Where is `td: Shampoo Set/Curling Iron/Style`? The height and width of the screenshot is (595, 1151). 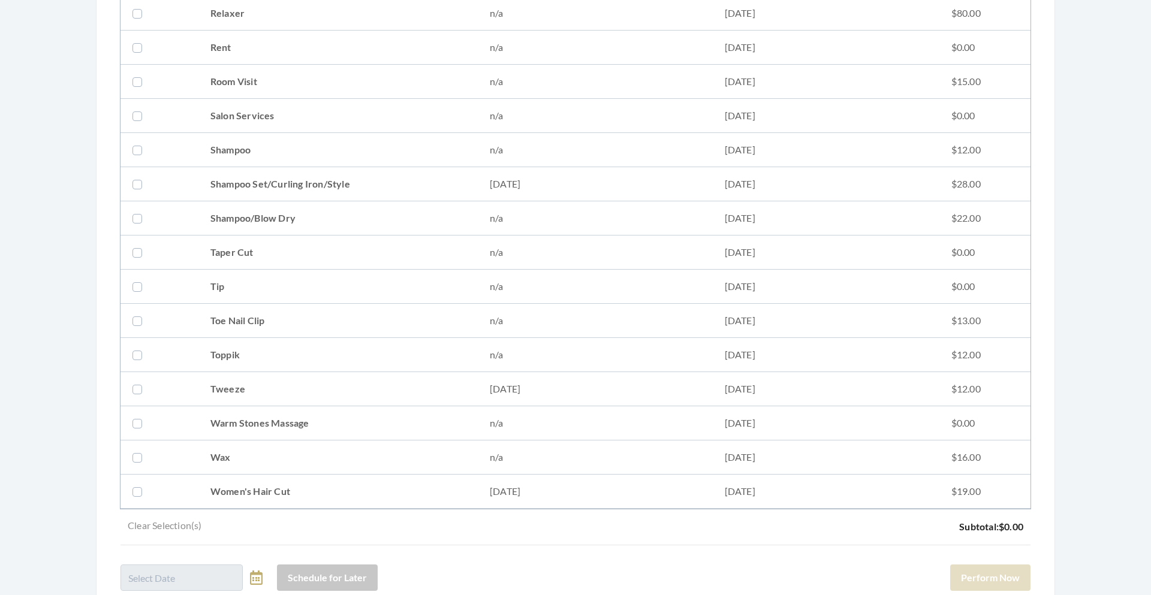
td: Shampoo Set/Curling Iron/Style is located at coordinates (338, 184).